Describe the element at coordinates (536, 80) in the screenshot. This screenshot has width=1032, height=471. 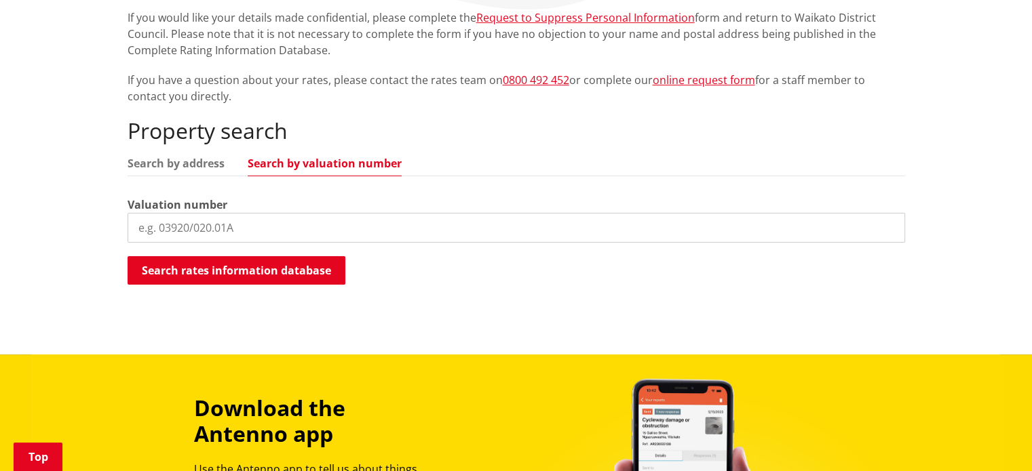
I see `a: 0800 492 452` at that location.